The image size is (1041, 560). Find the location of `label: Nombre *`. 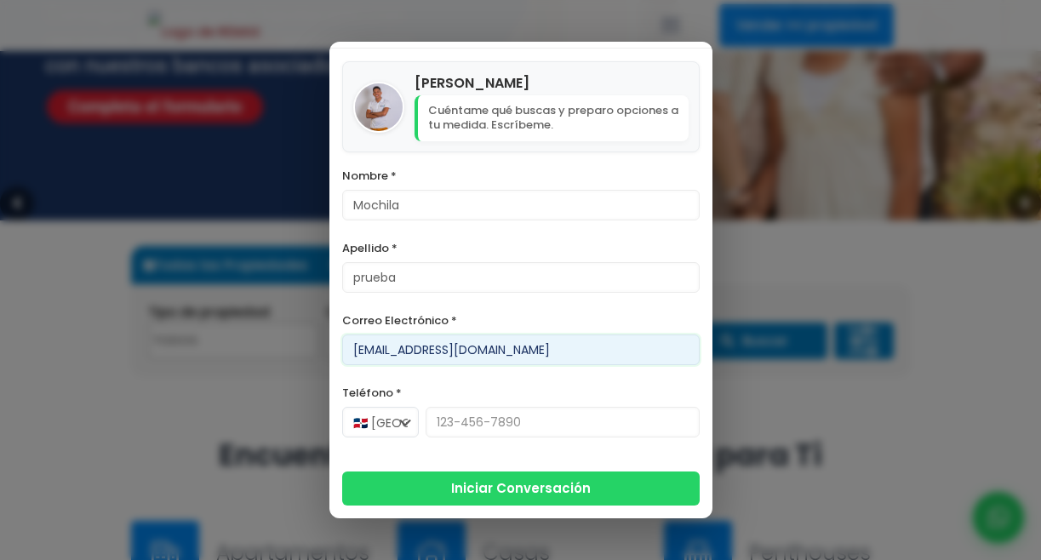

label: Nombre * is located at coordinates (521, 175).